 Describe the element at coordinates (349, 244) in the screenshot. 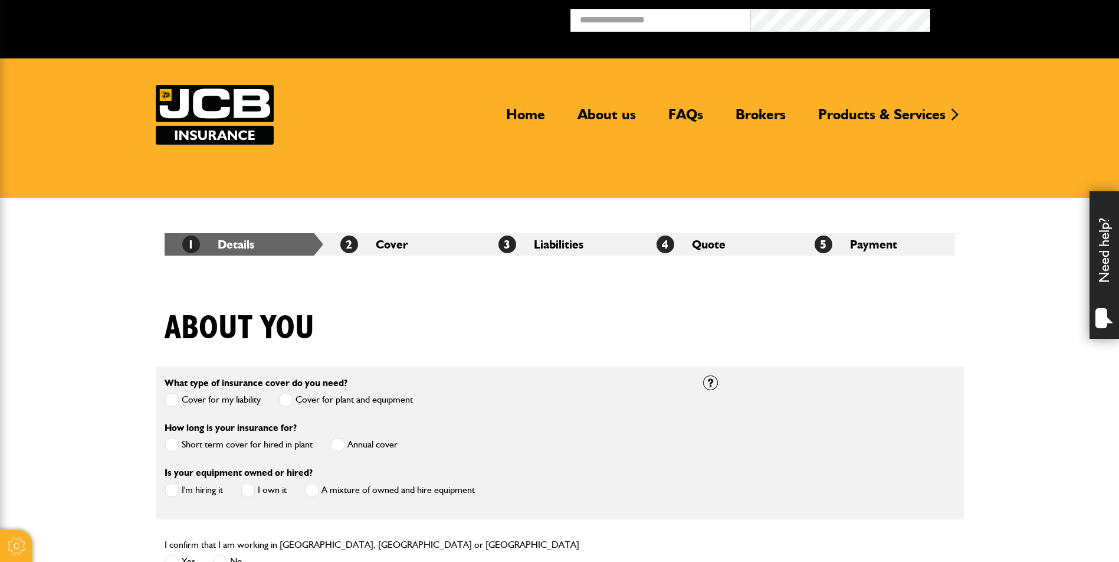

I see `span: 2` at that location.